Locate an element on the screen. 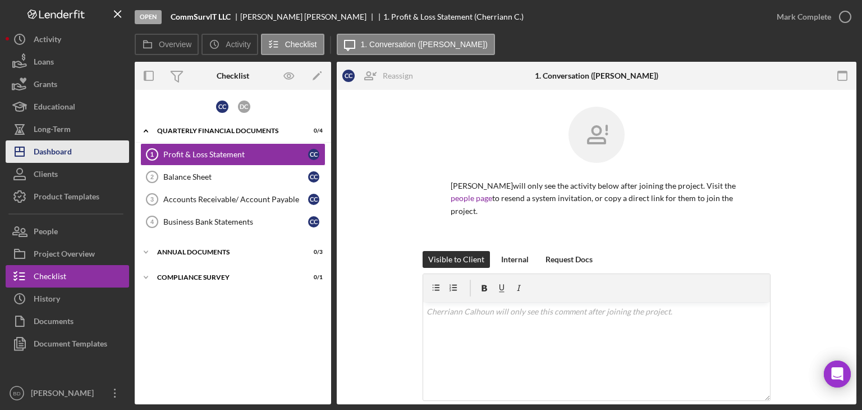  a: Project Overview is located at coordinates (67, 254).